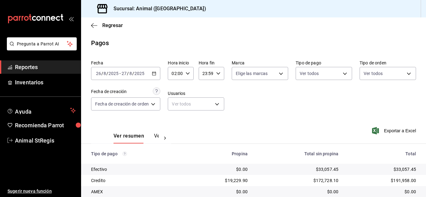 Image resolution: width=426 pixels, height=197 pixels. Describe the element at coordinates (42, 44) in the screenshot. I see `button: Pregunta a Parrot AI` at that location.